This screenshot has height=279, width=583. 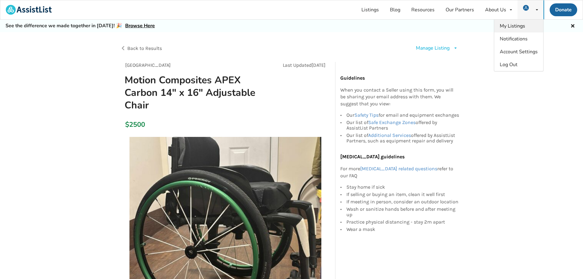 What do you see at coordinates (353, 78) in the screenshot?
I see `b: Guidelines` at bounding box center [353, 78].